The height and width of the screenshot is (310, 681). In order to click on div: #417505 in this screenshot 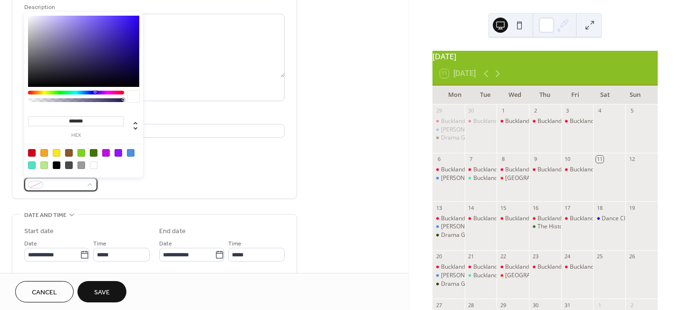, I will do `click(94, 153)`.